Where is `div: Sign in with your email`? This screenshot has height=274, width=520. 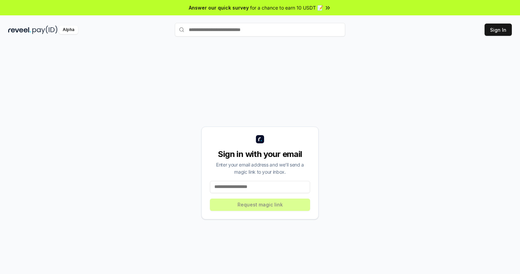 div: Sign in with your email is located at coordinates (260, 154).